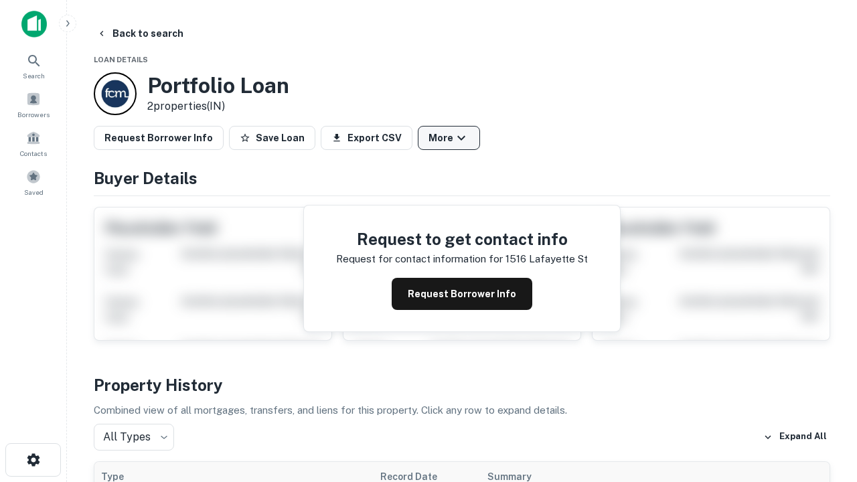 The image size is (857, 482). What do you see at coordinates (33, 76) in the screenshot?
I see `span: Search` at bounding box center [33, 76].